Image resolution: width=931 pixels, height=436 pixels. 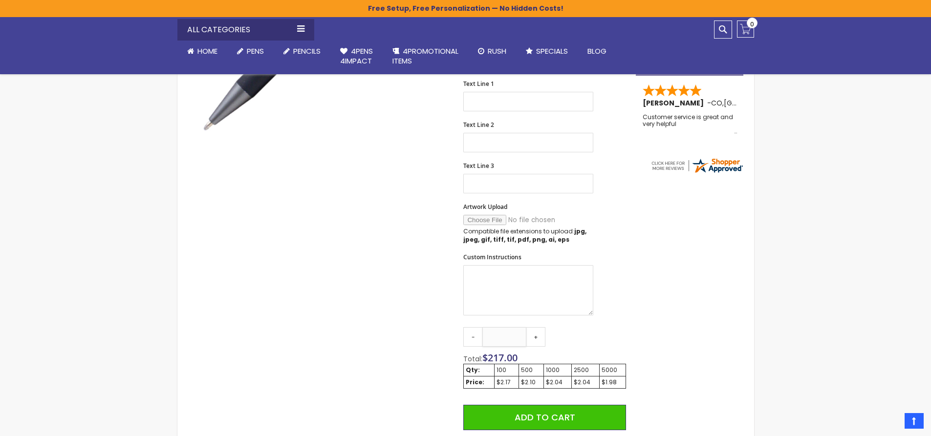 What do you see at coordinates (558, 370) in the screenshot?
I see `div: 1000` at bounding box center [558, 370].